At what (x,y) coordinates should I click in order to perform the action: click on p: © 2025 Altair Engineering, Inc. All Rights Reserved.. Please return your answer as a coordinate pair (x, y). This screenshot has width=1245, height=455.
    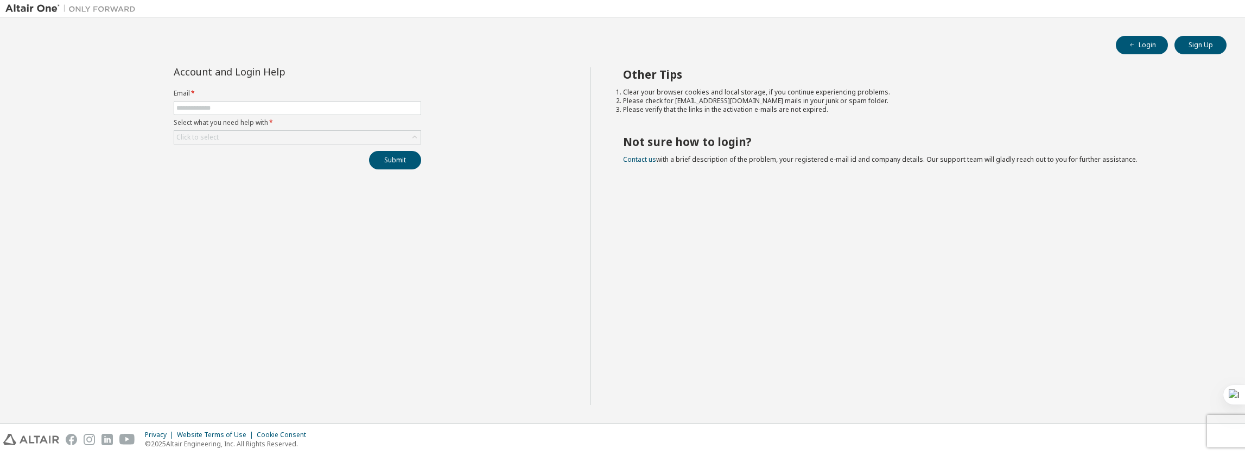
    Looking at the image, I should click on (228, 443).